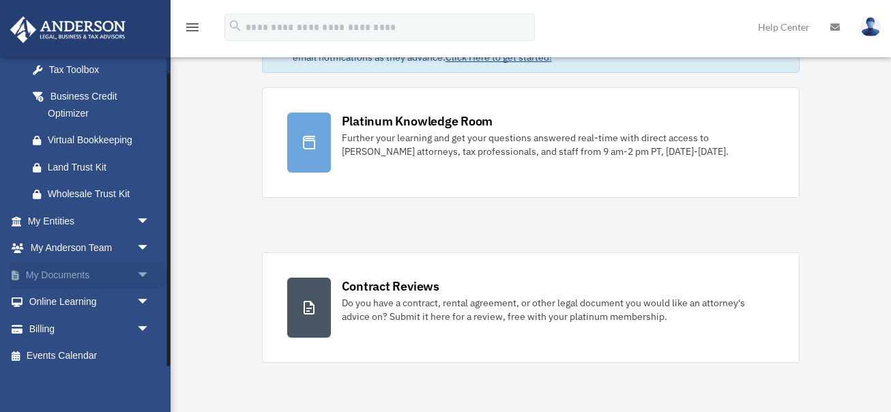 The image size is (891, 412). Describe the element at coordinates (417, 121) in the screenshot. I see `div: Platinum Knowledge Room` at that location.